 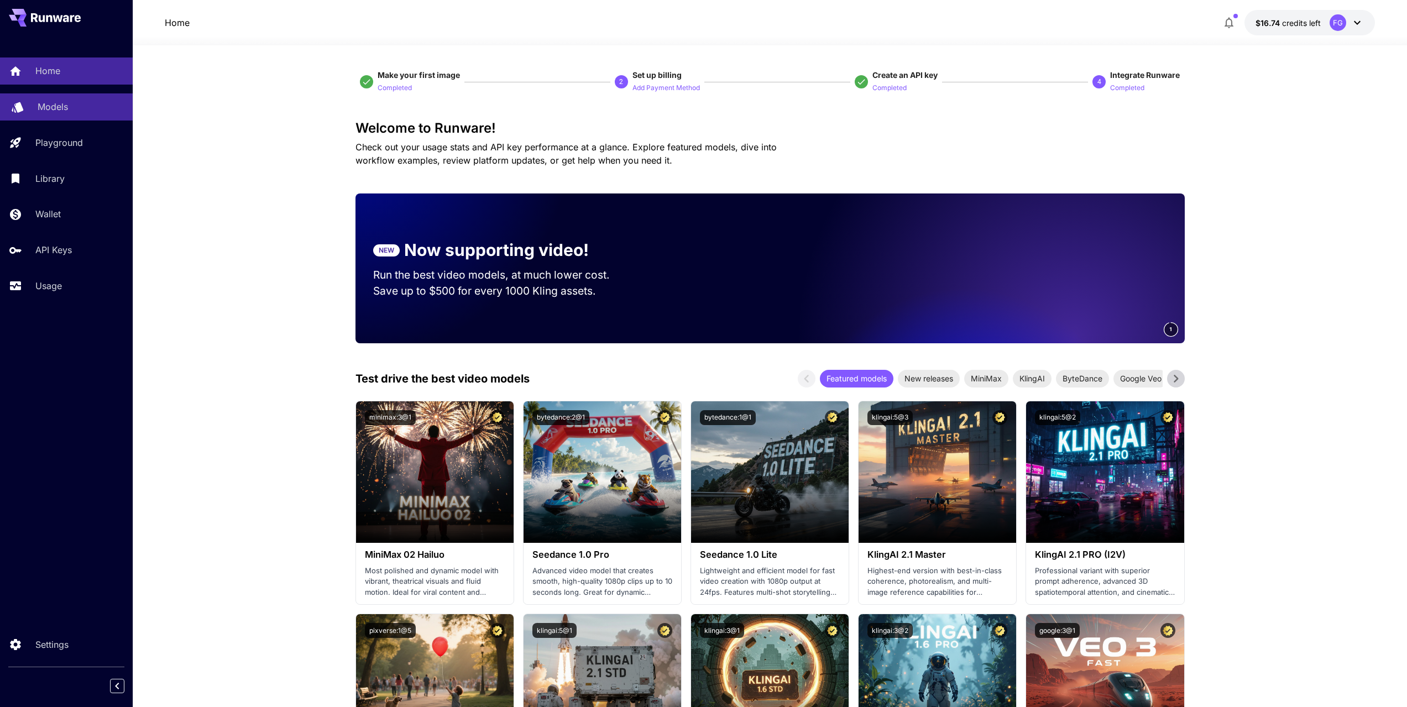 What do you see at coordinates (1082, 379) in the screenshot?
I see `div: ByteDance` at bounding box center [1082, 379].